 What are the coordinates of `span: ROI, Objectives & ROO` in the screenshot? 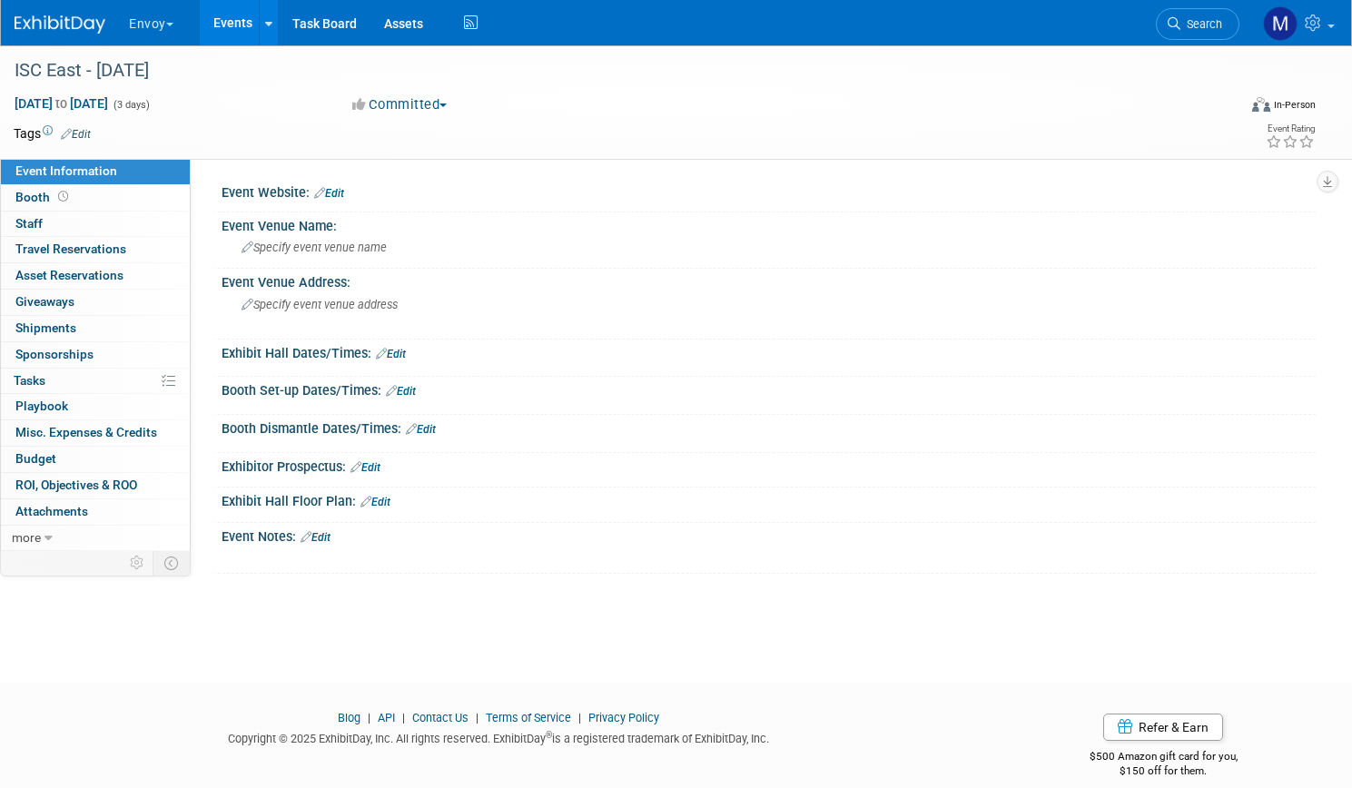 It's located at (76, 485).